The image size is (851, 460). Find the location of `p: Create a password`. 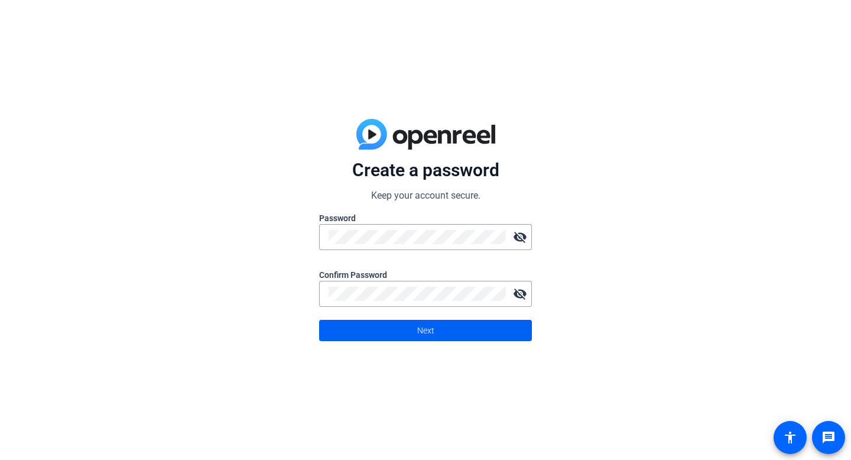

p: Create a password is located at coordinates (426, 170).